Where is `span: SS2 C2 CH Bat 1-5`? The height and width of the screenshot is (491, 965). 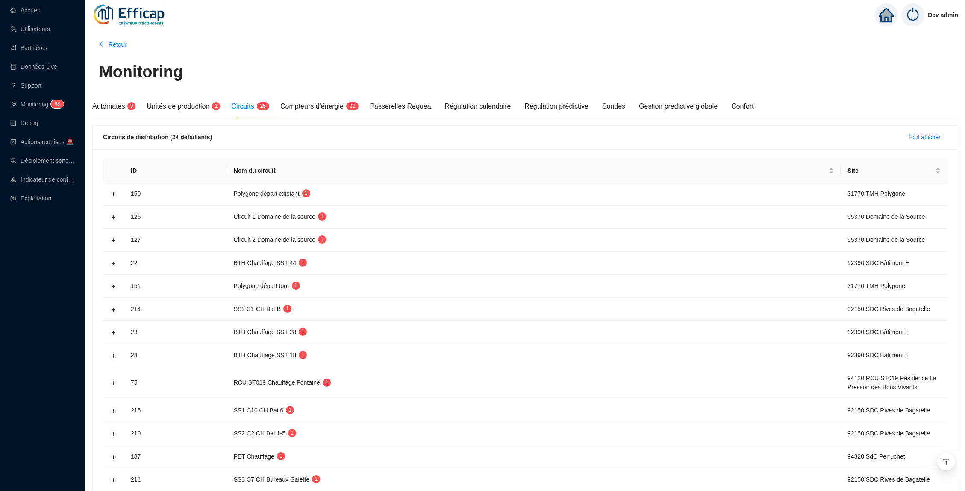
span: SS2 C2 CH Bat 1-5 is located at coordinates (259, 433).